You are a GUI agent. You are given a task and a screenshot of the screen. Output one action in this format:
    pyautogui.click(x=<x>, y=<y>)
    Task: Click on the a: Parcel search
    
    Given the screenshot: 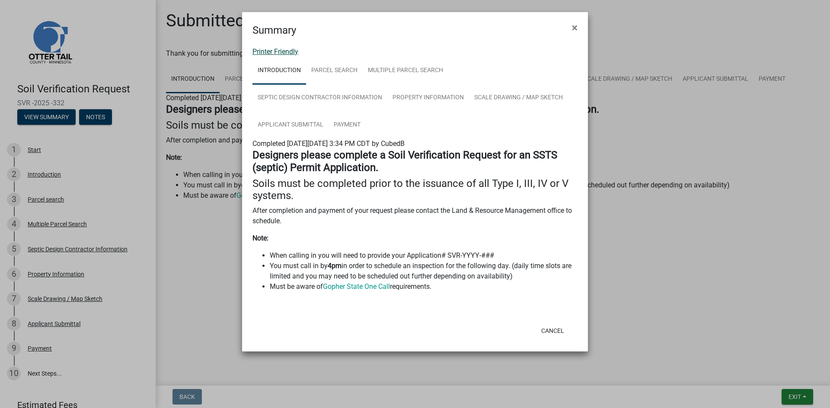 What is the action you would take?
    pyautogui.click(x=334, y=71)
    